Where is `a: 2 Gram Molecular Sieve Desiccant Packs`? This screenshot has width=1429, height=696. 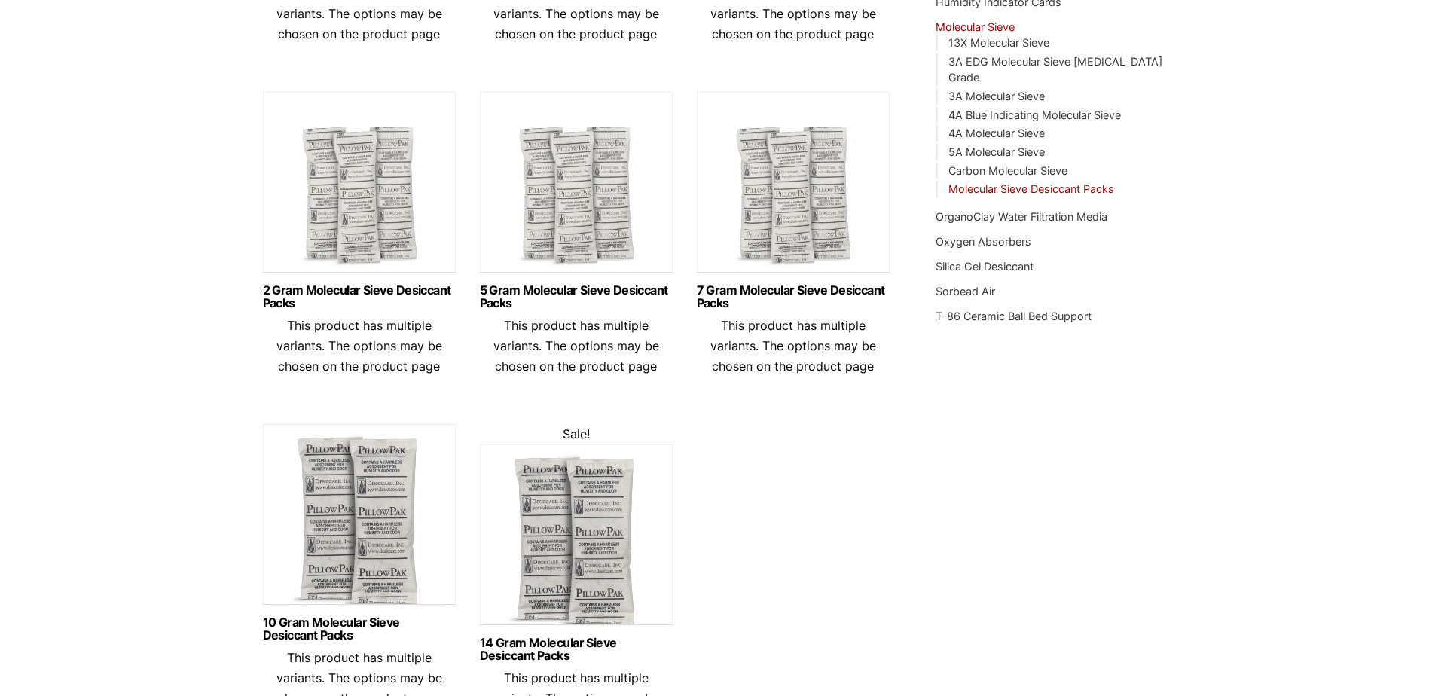
a: 2 Gram Molecular Sieve Desiccant Packs is located at coordinates (359, 297).